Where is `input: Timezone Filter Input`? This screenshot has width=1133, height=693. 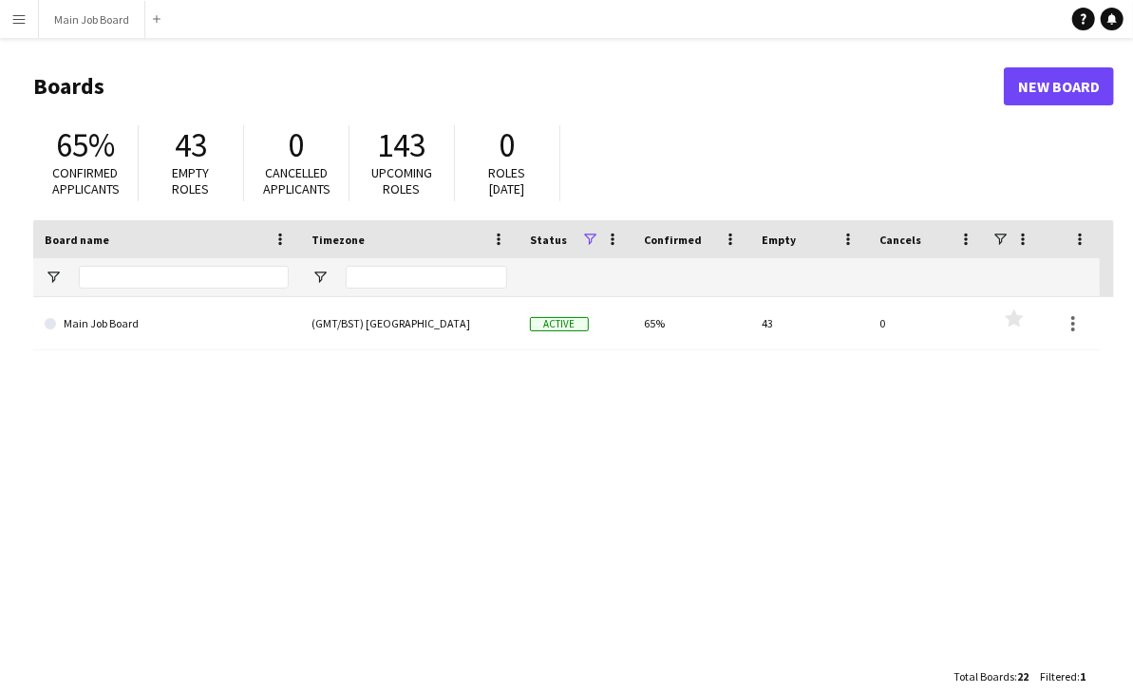 input: Timezone Filter Input is located at coordinates (426, 277).